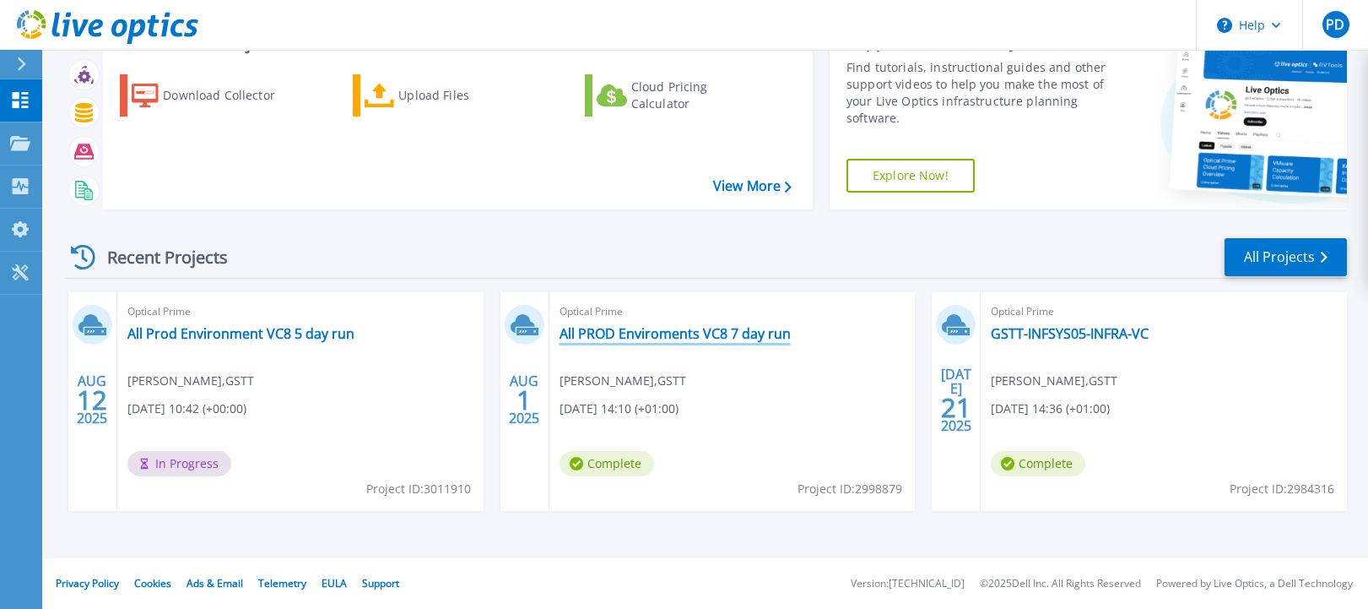 This screenshot has width=1368, height=609. I want to click on a: Support, so click(381, 583).